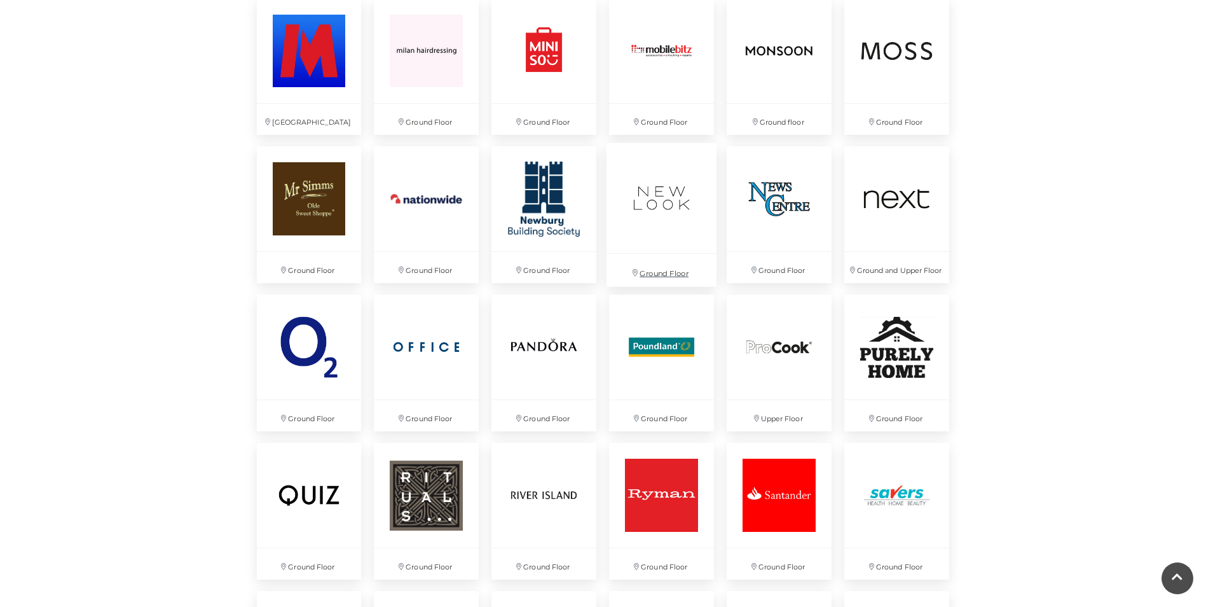  I want to click on p: Upper Floor, so click(779, 415).